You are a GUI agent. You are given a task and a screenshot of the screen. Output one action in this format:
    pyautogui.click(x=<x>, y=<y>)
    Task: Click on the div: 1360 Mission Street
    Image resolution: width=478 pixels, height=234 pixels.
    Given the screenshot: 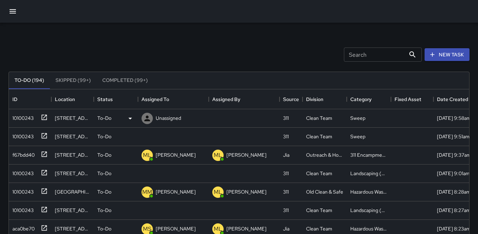 What is the action you would take?
    pyautogui.click(x=73, y=210)
    